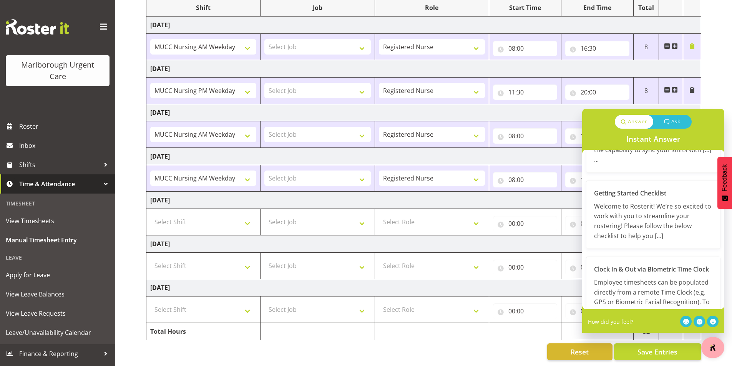 Image resolution: width=732 pixels, height=366 pixels. Describe the element at coordinates (203, 332) in the screenshot. I see `td: Total Hours` at that location.